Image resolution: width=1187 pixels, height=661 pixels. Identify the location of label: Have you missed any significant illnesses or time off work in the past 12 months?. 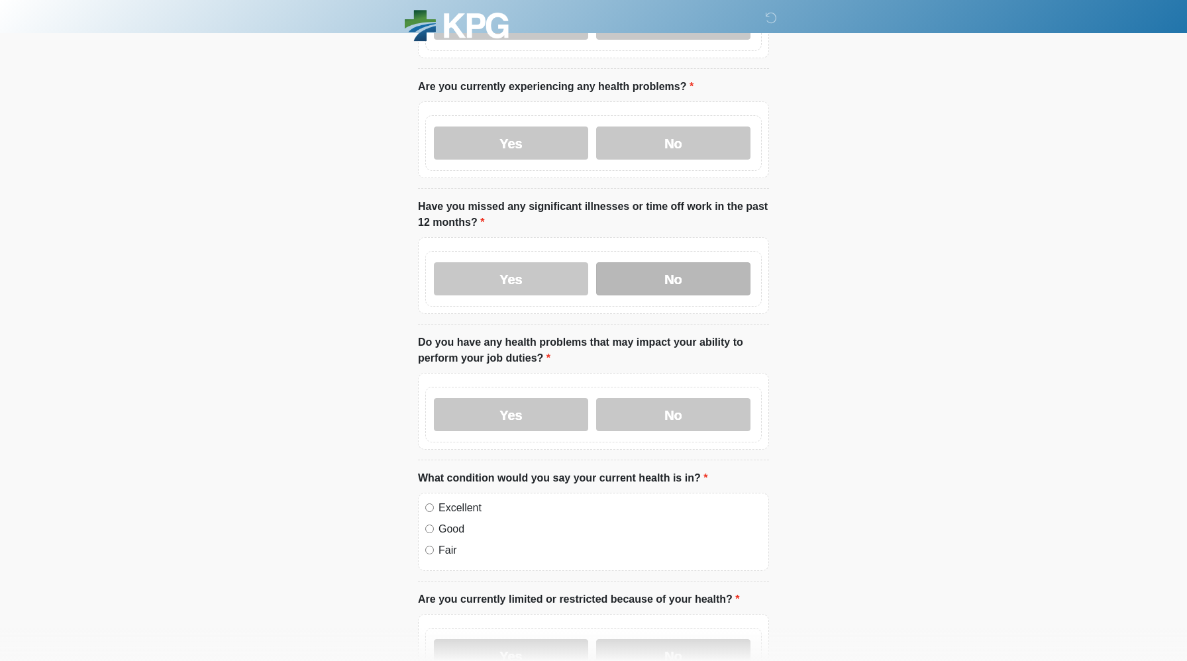
(594, 215).